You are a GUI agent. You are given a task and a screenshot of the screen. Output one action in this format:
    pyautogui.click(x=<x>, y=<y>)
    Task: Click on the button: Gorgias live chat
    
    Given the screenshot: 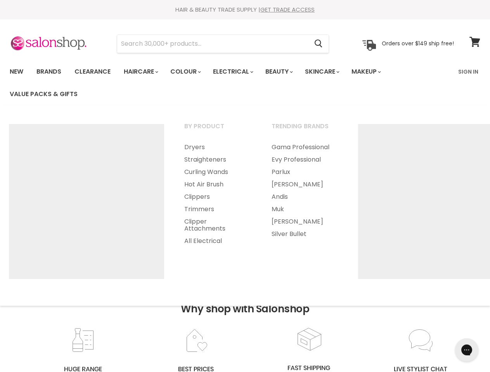 What is the action you would take?
    pyautogui.click(x=16, y=14)
    